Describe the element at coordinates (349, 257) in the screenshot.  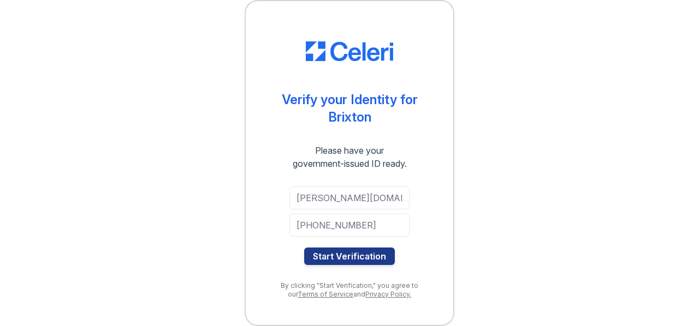
I see `button: Start Verification` at that location.